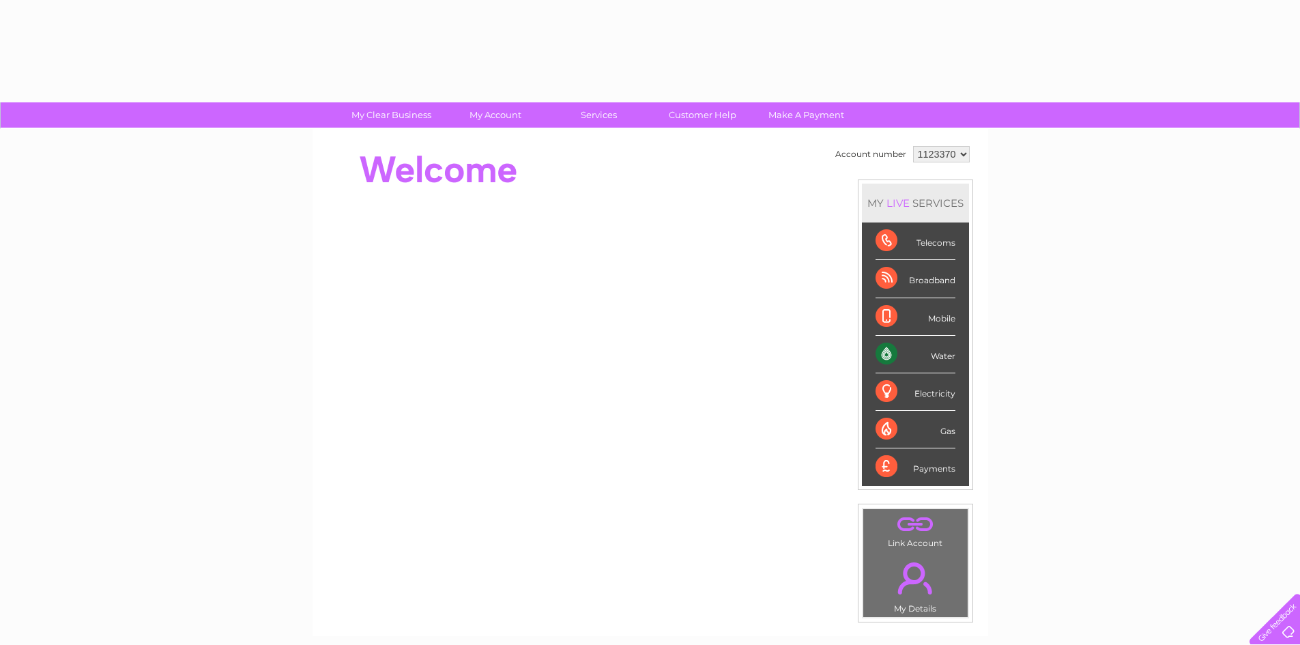  I want to click on div: Gas, so click(915, 429).